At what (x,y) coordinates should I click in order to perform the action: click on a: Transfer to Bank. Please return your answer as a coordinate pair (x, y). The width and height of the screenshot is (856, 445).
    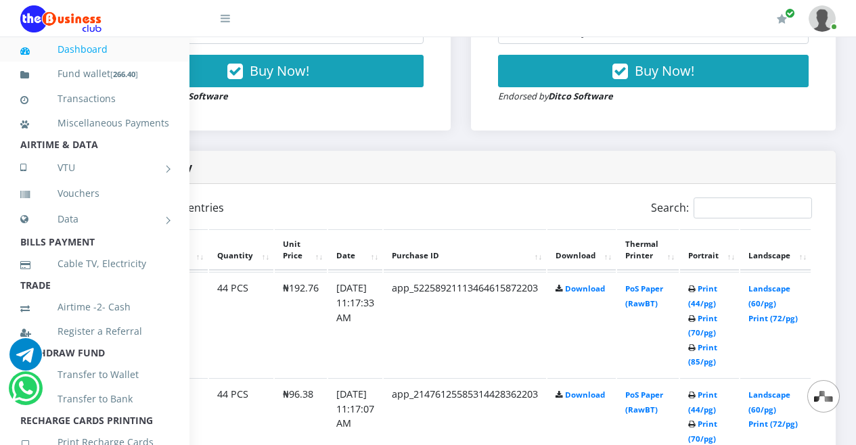
    Looking at the image, I should click on (95, 399).